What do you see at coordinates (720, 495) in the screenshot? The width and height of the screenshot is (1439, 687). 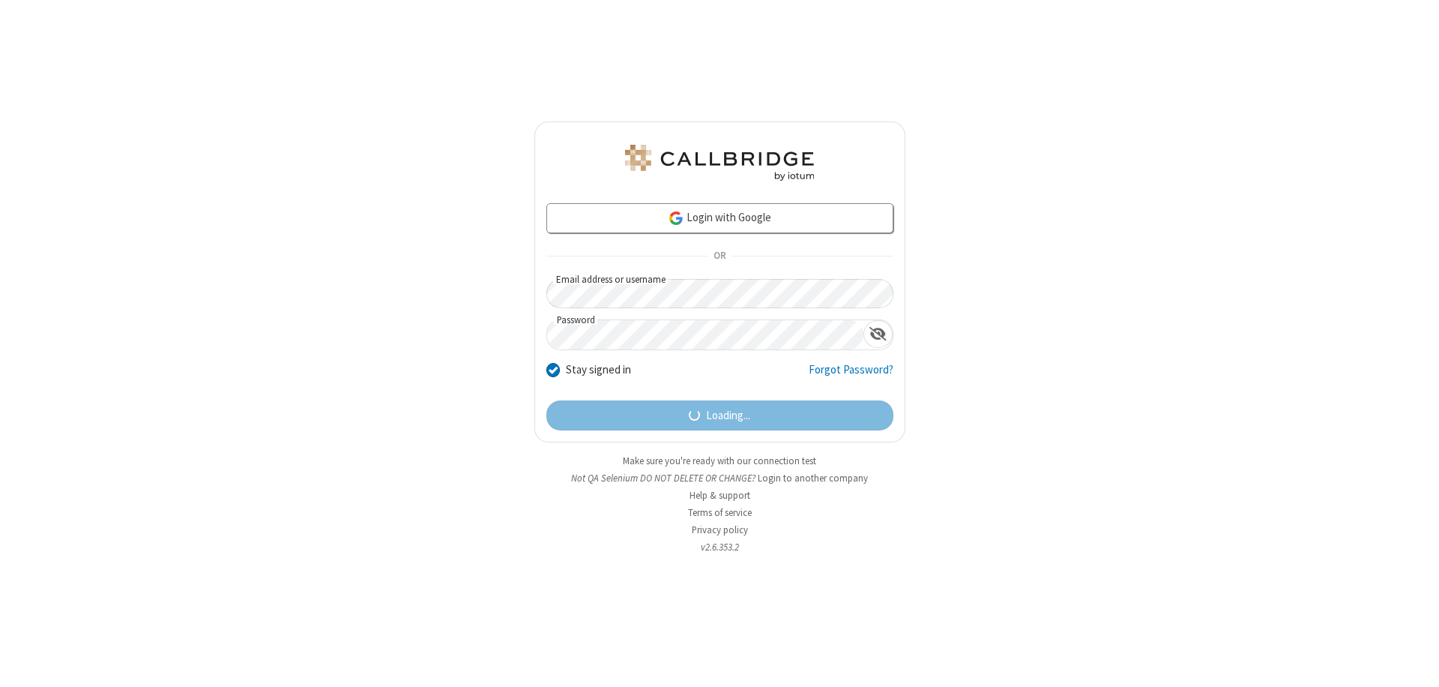 I see `a: Help & support` at bounding box center [720, 495].